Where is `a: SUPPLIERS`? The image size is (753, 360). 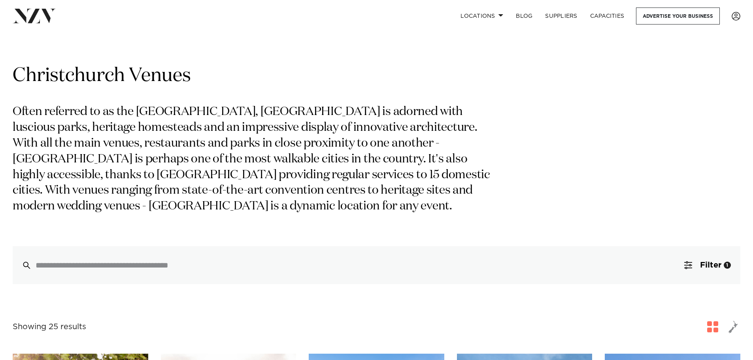 a: SUPPLIERS is located at coordinates (561, 16).